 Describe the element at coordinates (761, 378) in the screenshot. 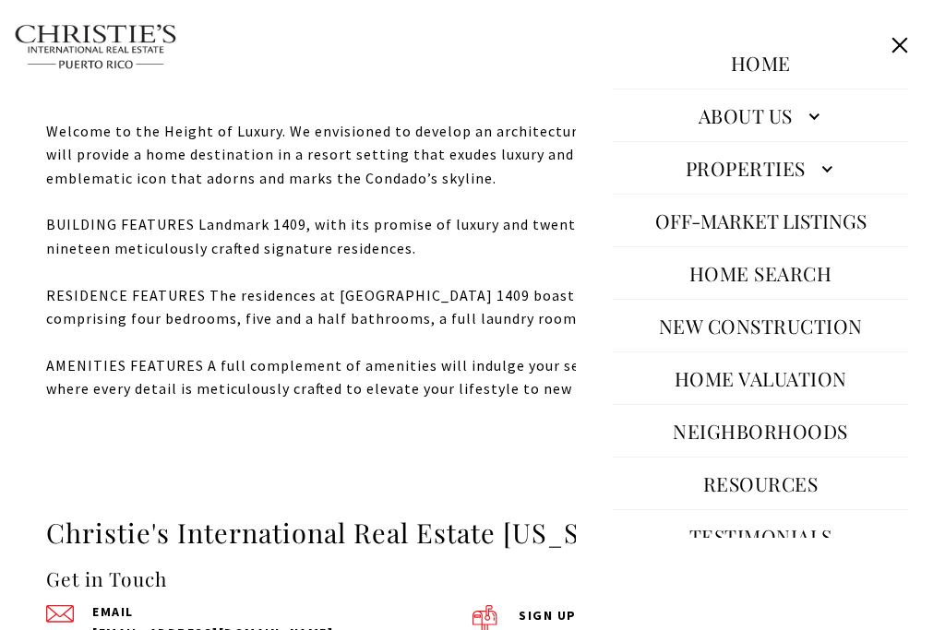

I see `a: Home Valuation` at that location.